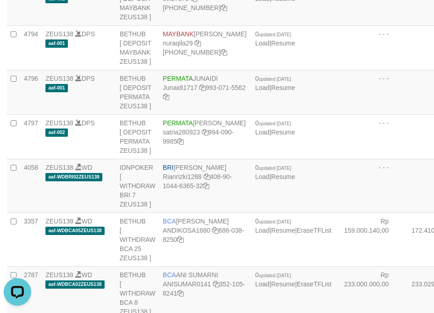  Describe the element at coordinates (224, 52) in the screenshot. I see `a: Copy 8743968600 to clipboard` at that location.